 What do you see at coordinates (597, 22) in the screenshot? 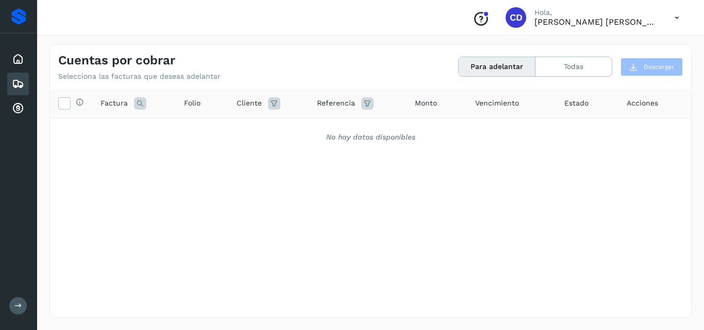
I see `p: CAMILO DAVID MUNGUIA URIBE` at bounding box center [597, 22].